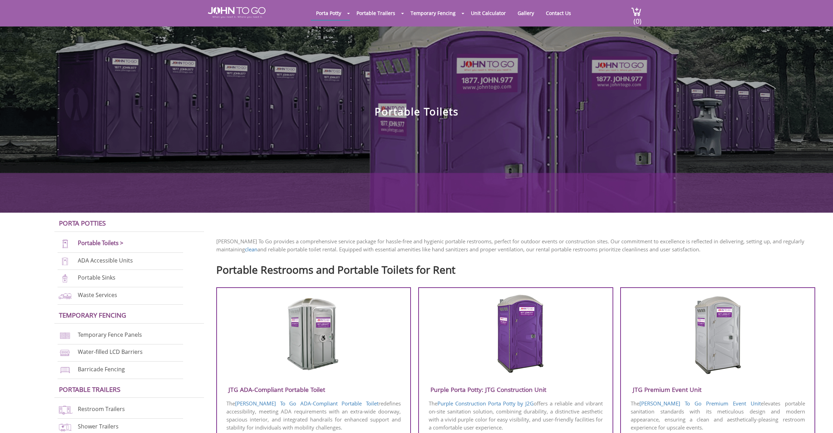 This screenshot has width=833, height=433. I want to click on img: barricade-fencing-icon-new.png, so click(65, 370).